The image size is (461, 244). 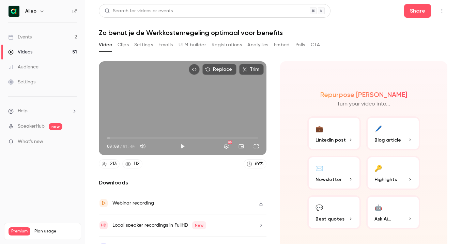 I want to click on span: 51:40, so click(x=129, y=147).